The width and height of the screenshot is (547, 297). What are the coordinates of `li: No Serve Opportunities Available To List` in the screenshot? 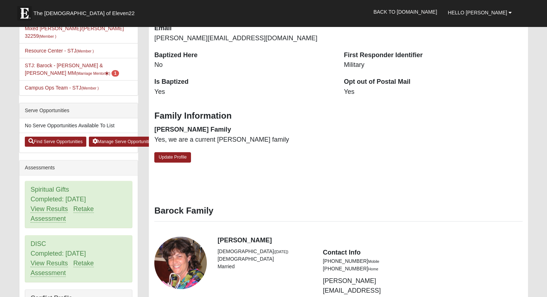 It's located at (78, 126).